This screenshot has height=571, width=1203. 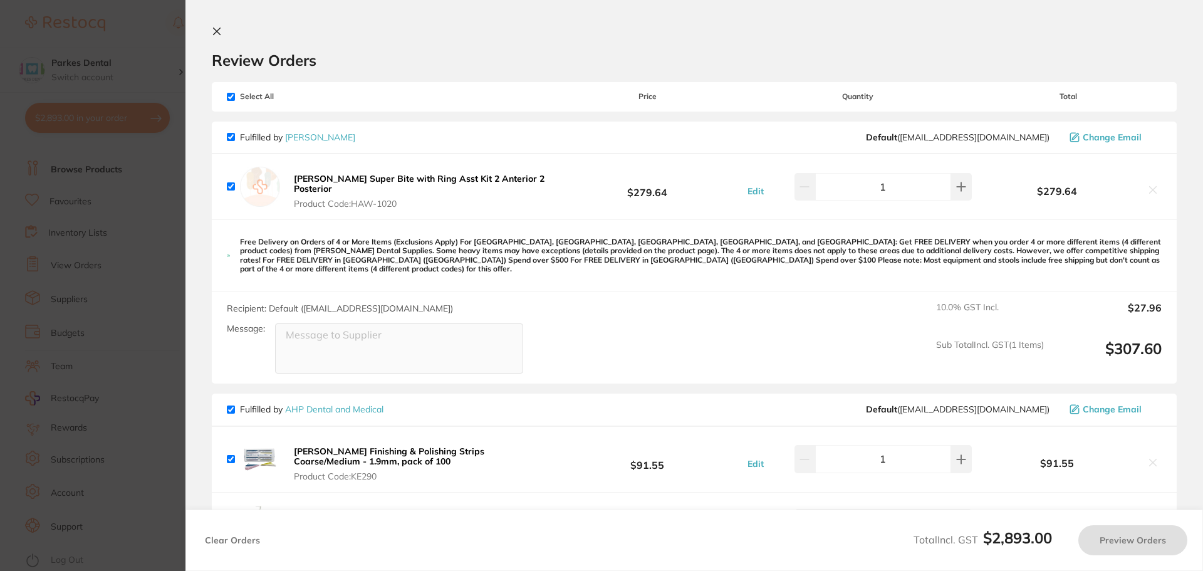 I want to click on span: 10.0 % GST Incl., so click(x=990, y=316).